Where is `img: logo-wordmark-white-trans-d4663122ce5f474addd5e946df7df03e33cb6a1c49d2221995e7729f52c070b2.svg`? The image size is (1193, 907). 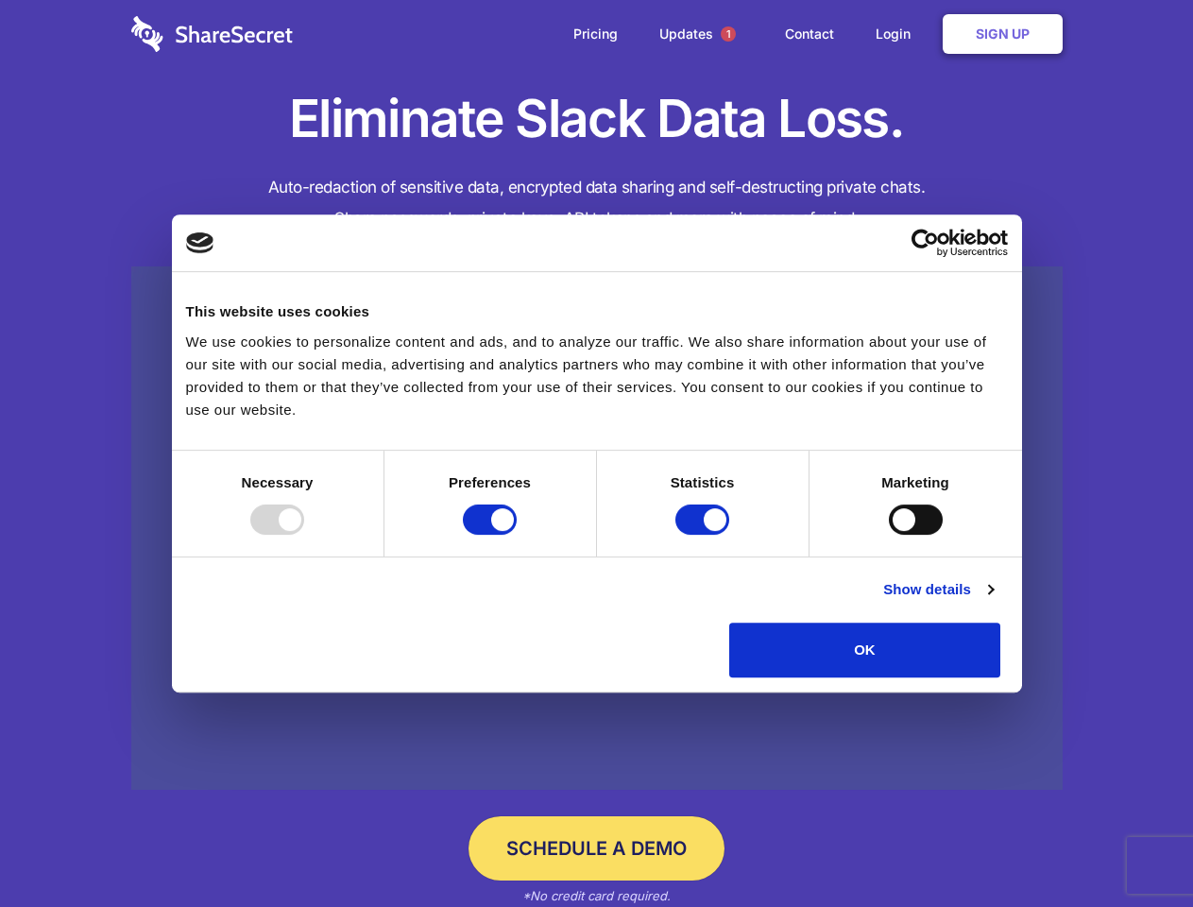 img: logo-wordmark-white-trans-d4663122ce5f474addd5e946df7df03e33cb6a1c49d2221995e7729f52c070b2.svg is located at coordinates (212, 34).